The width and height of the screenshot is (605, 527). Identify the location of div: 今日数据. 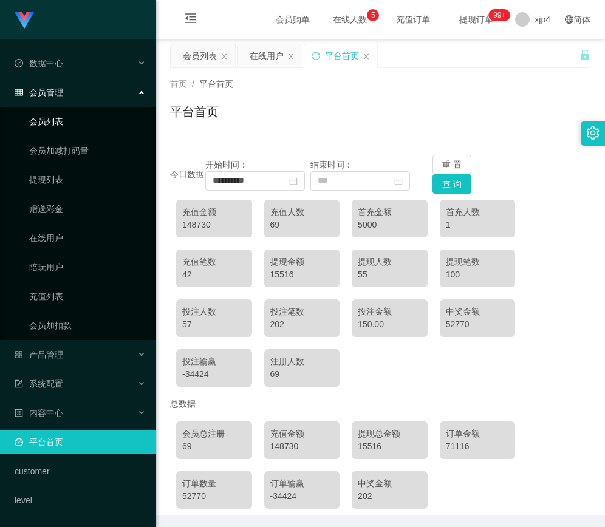
(188, 174).